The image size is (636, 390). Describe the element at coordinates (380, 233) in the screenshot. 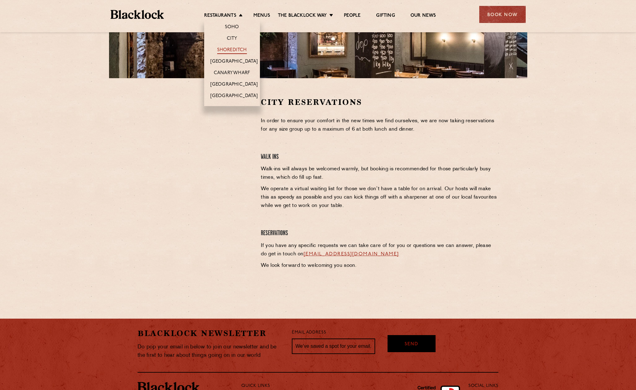

I see `h4: Reservations` at that location.